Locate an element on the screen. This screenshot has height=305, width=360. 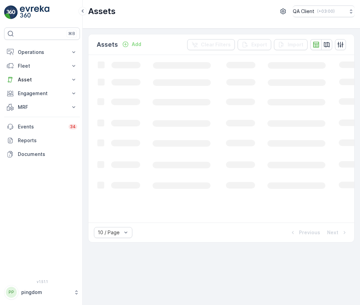
div: PP is located at coordinates (11, 292).